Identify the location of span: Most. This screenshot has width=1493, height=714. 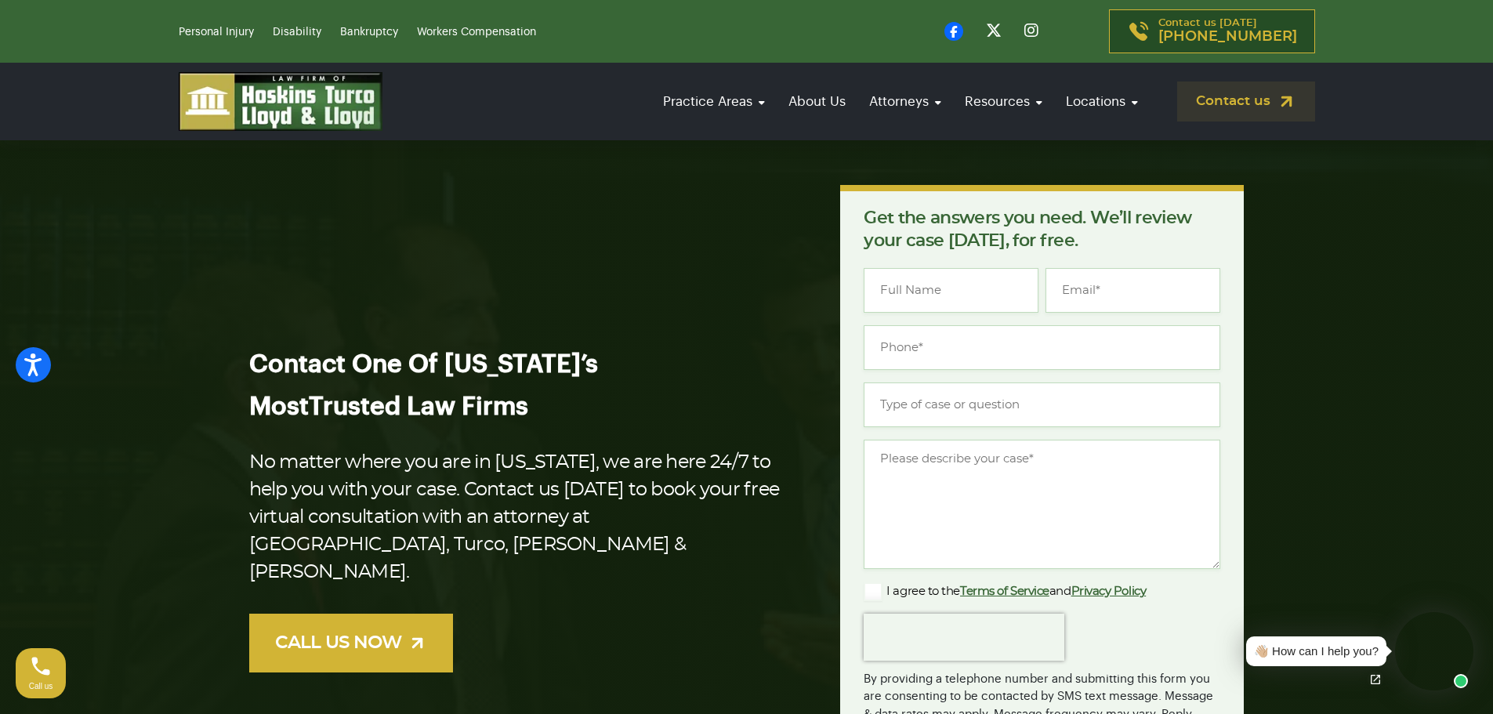
(279, 407).